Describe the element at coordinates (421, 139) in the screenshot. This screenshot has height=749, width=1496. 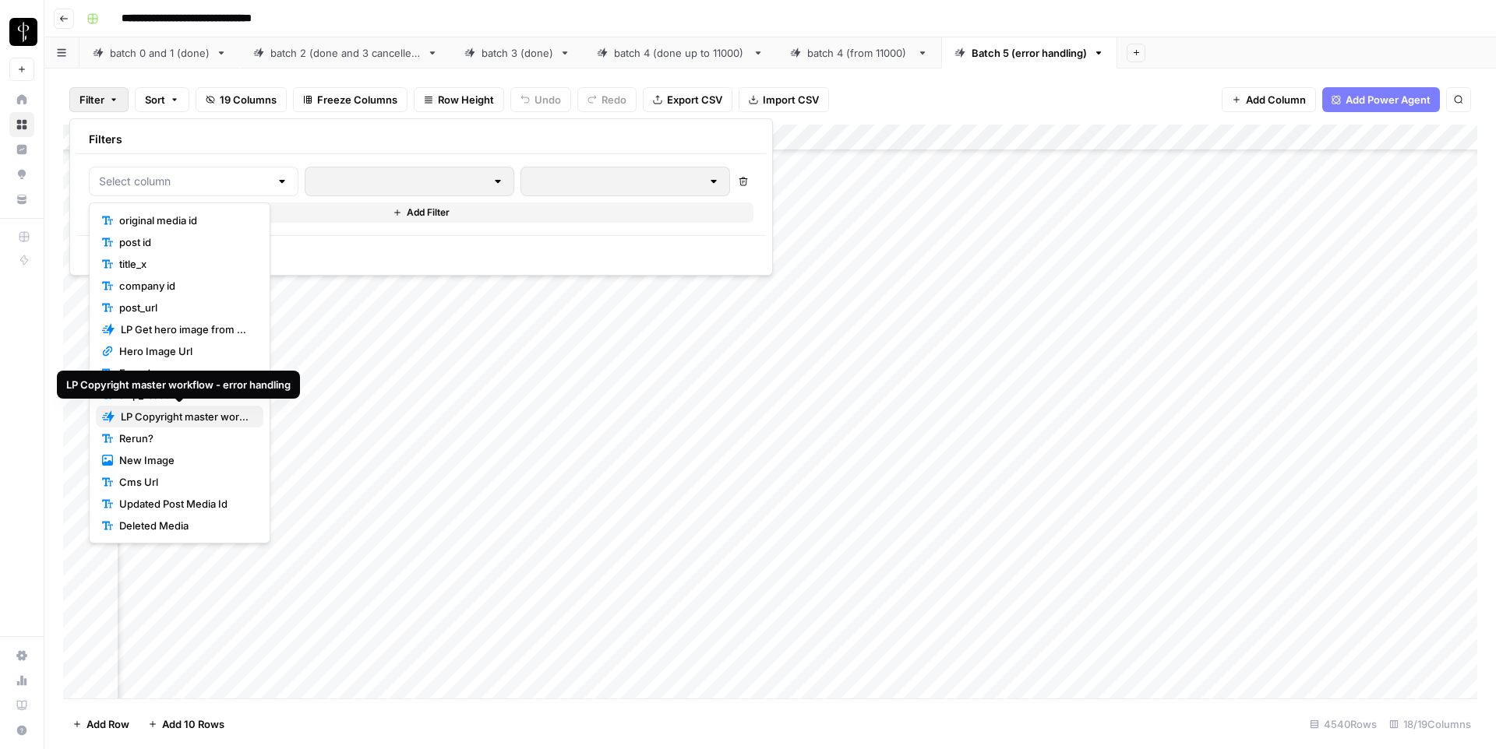
I see `div: Filters` at that location.